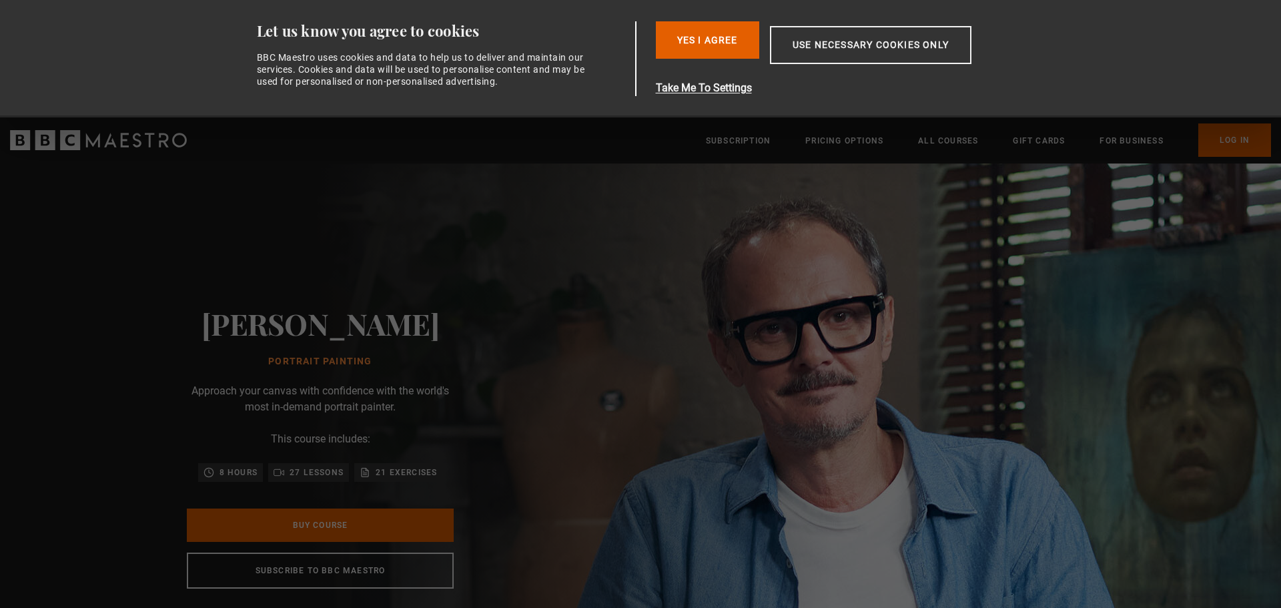 This screenshot has height=608, width=1281. I want to click on div: BBC Maestro uses cookies and data to help us to deliver and maintain our services. Cookies and da..., so click(425, 69).